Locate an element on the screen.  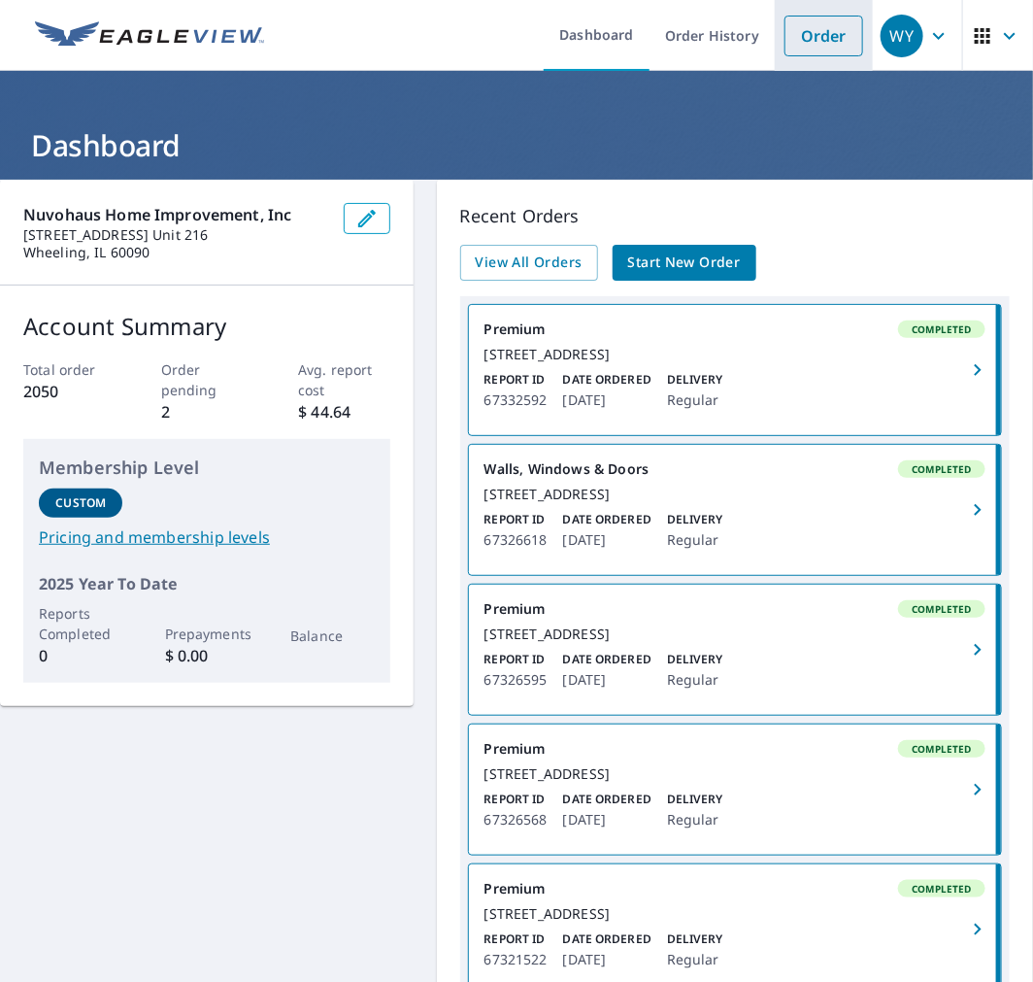
p: Nuvohaus Home Improvement, Inc is located at coordinates (176, 215).